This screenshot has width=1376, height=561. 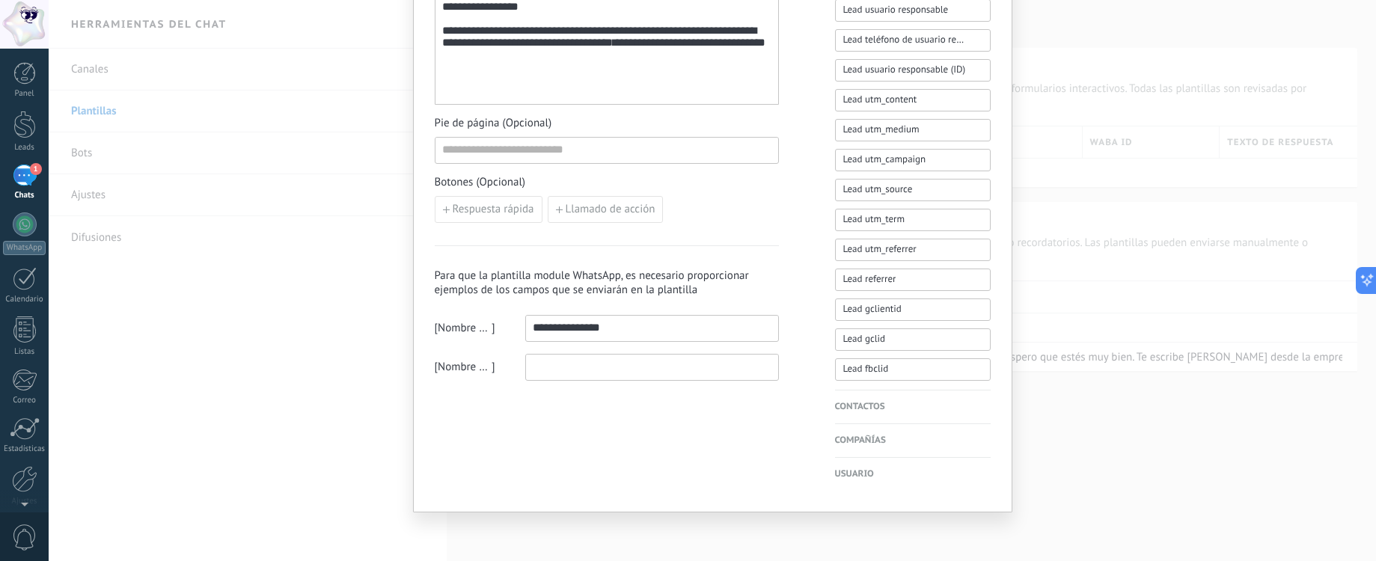 What do you see at coordinates (905, 40) in the screenshot?
I see `span: Lead teléfono de usuario responsable` at bounding box center [905, 40].